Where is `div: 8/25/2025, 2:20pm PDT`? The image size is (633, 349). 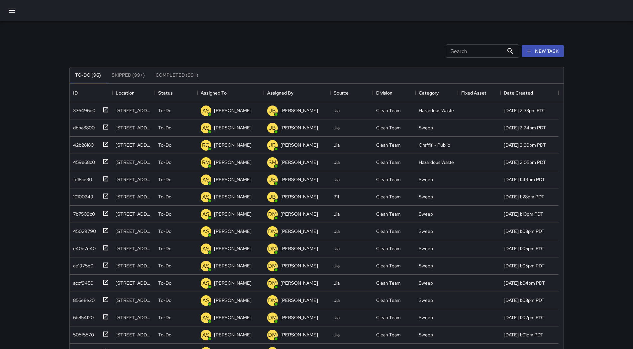 div: 8/25/2025, 2:20pm PDT is located at coordinates (524, 145).